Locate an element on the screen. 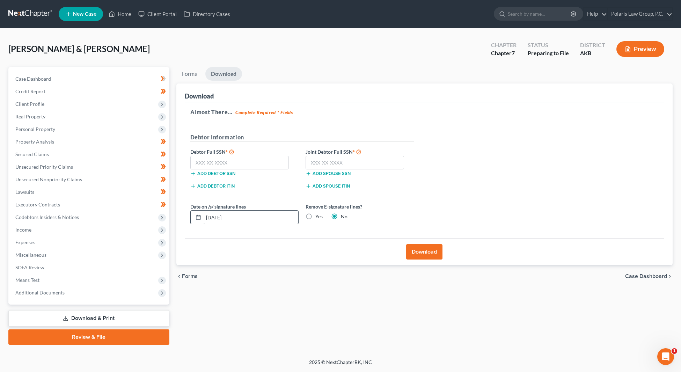  div: 2025 © NextChapterBK, INC is located at coordinates (340, 365).